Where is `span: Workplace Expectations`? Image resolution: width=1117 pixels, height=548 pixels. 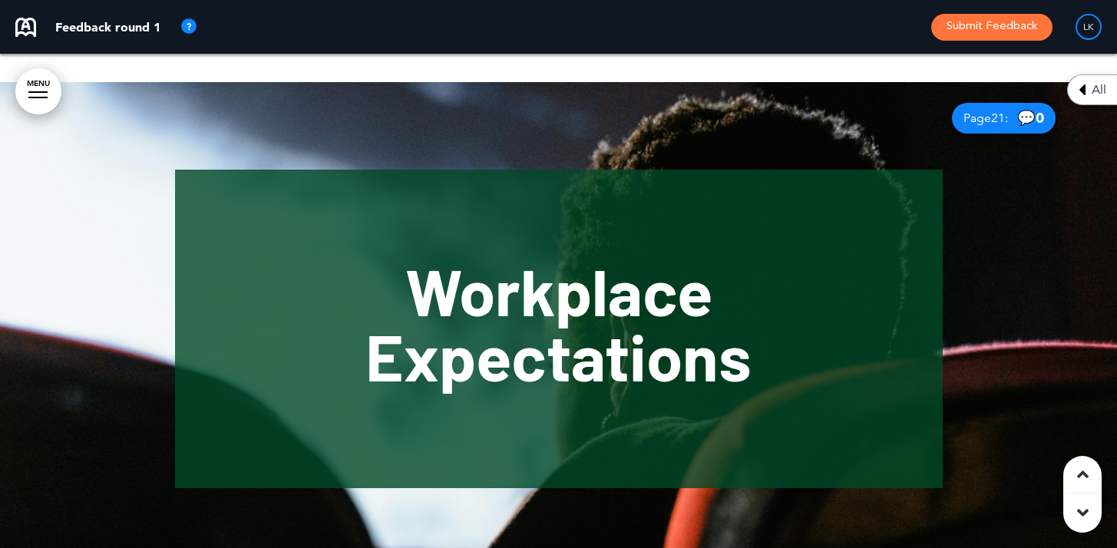 span: Workplace Expectations is located at coordinates (558, 322).